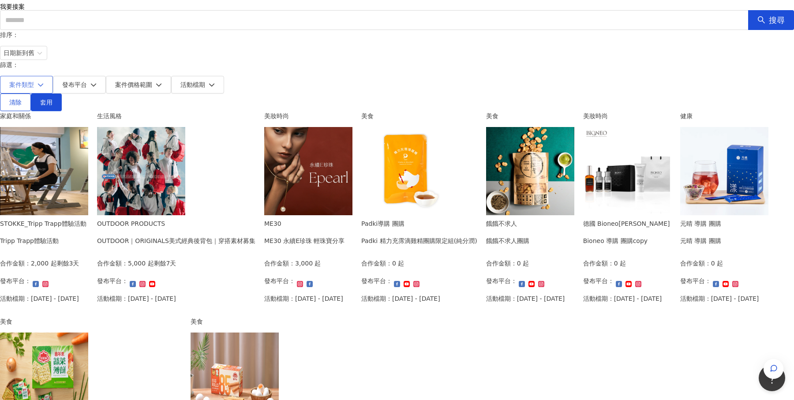  Describe the element at coordinates (508, 224) in the screenshot. I see `div: 餓餓不求人` at that location.